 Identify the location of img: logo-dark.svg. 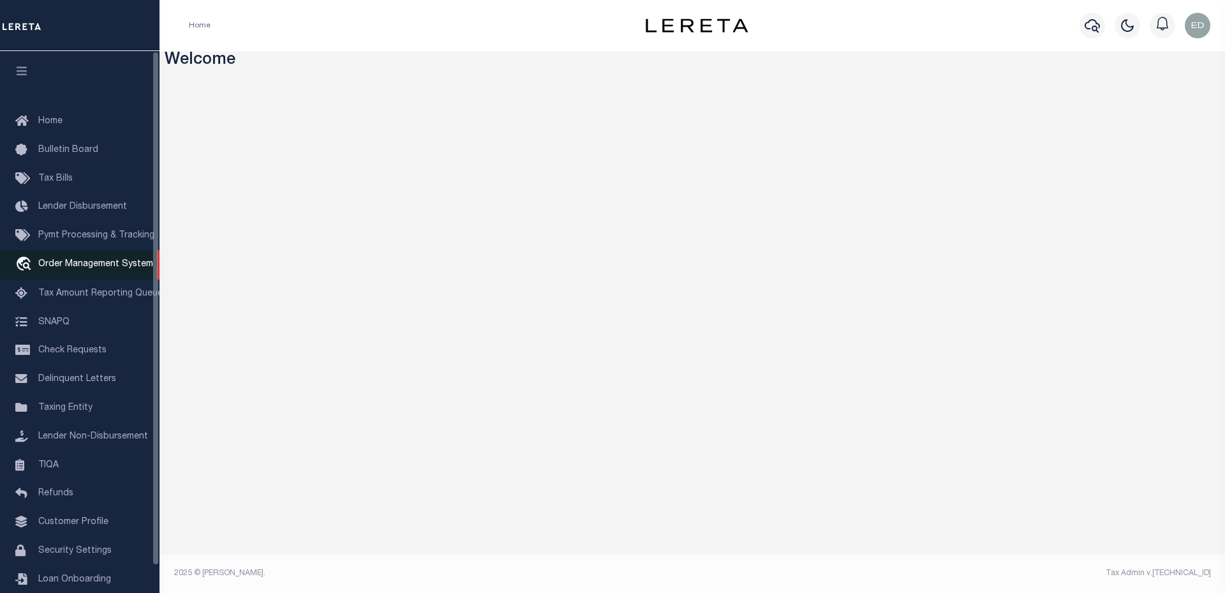
(697, 26).